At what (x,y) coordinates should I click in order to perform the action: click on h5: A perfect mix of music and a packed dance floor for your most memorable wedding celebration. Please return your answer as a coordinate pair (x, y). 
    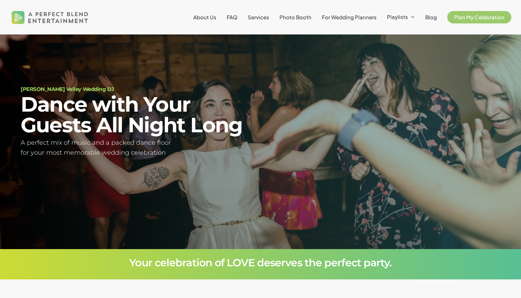
    Looking at the image, I should click on (136, 148).